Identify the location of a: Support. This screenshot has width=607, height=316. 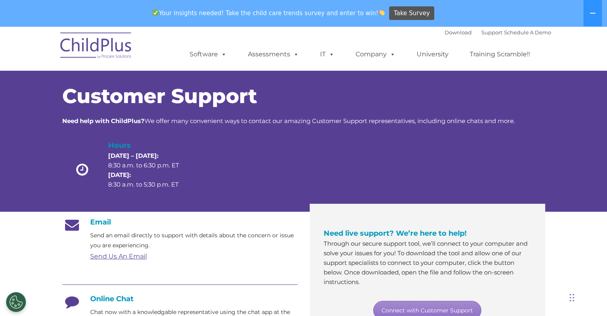
(492, 32).